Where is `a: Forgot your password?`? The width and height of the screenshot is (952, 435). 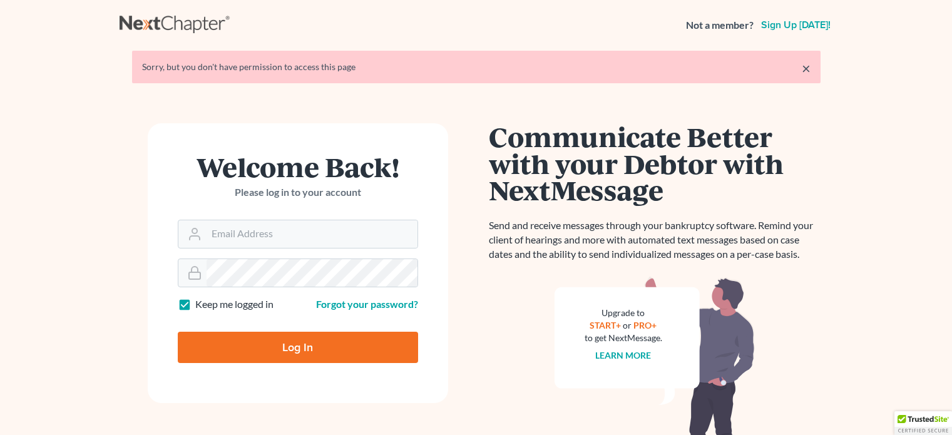
a: Forgot your password? is located at coordinates (367, 304).